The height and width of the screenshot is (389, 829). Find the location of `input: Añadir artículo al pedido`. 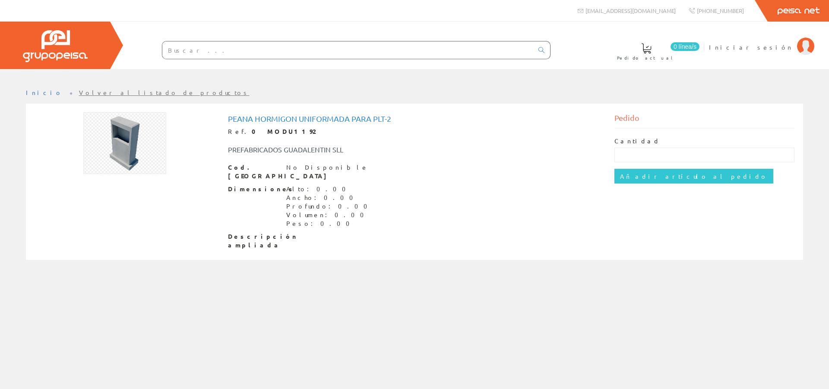

input: Añadir artículo al pedido is located at coordinates (694, 176).